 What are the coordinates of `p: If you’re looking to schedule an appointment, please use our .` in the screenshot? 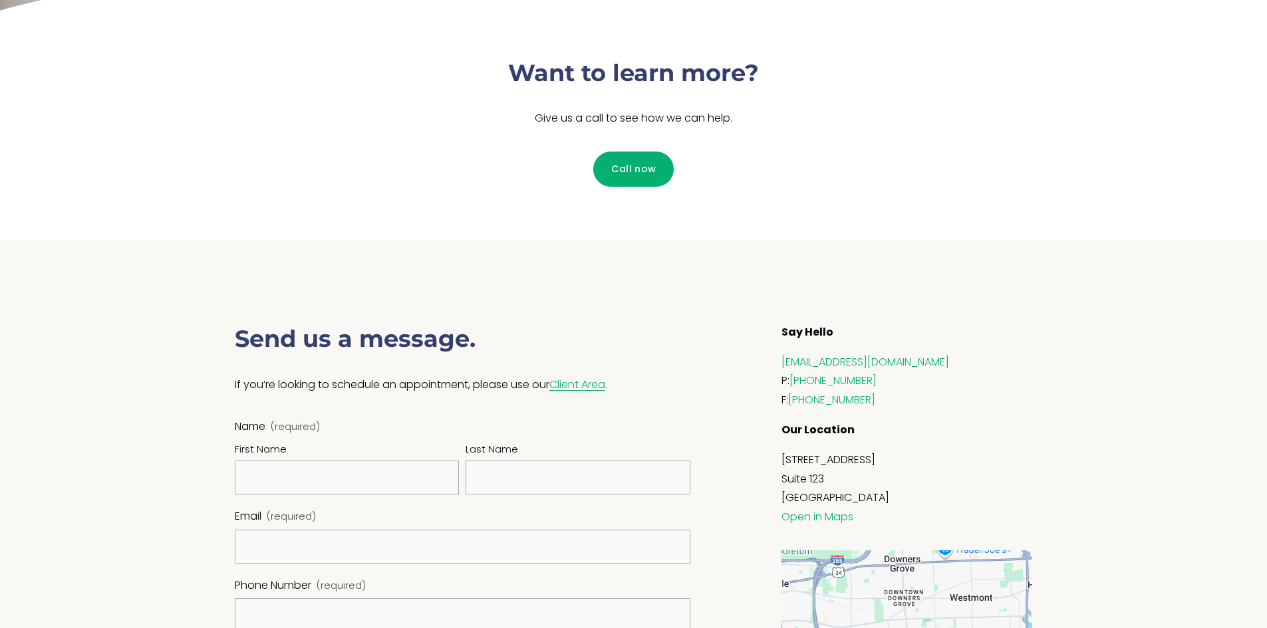 It's located at (463, 386).